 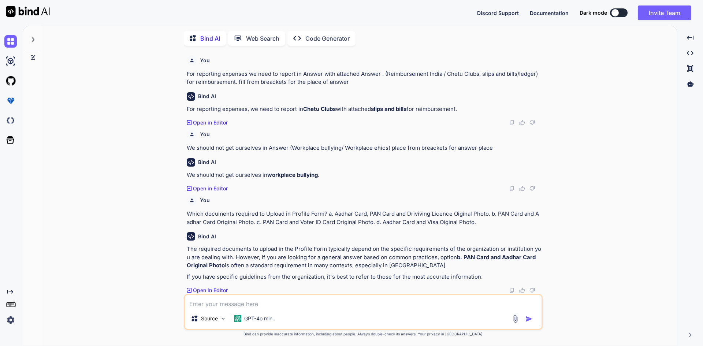 I want to click on img: darkCloudIdeIcon, so click(x=11, y=121).